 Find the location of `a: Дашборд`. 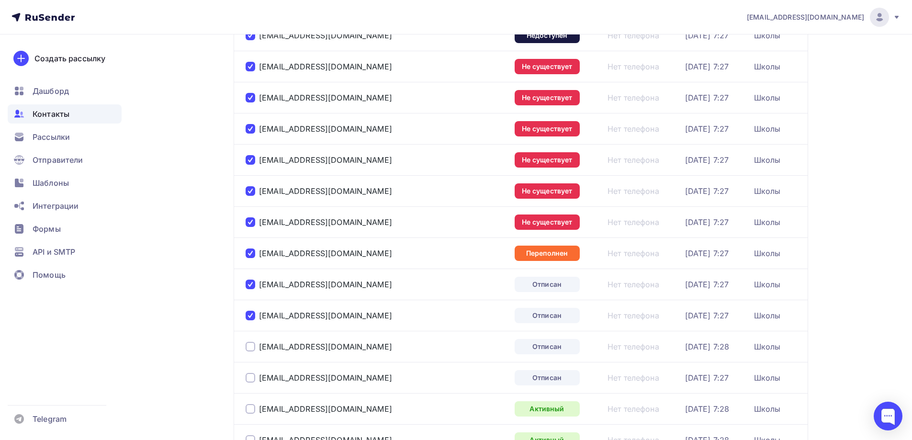

a: Дашборд is located at coordinates (65, 91).